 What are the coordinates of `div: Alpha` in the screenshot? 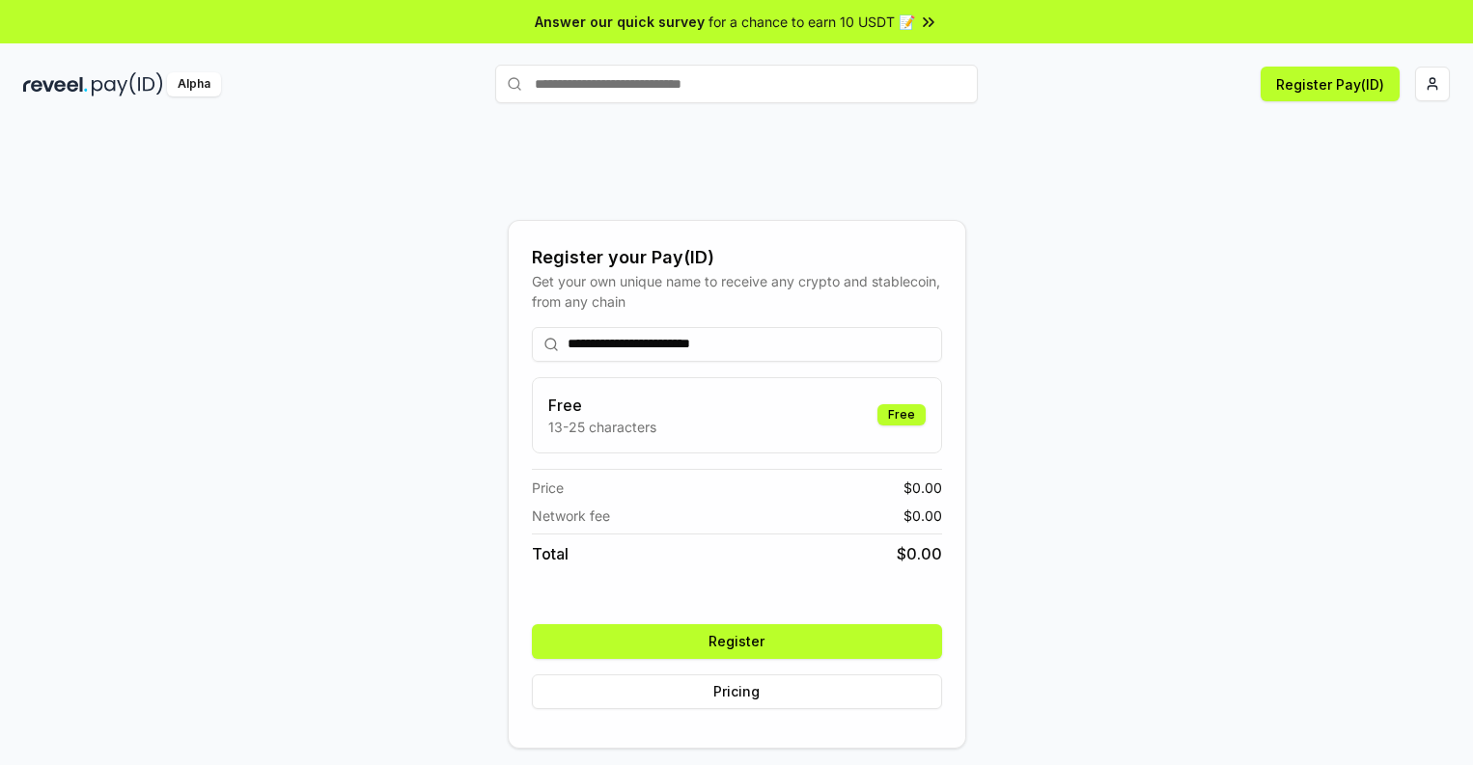 It's located at (194, 84).